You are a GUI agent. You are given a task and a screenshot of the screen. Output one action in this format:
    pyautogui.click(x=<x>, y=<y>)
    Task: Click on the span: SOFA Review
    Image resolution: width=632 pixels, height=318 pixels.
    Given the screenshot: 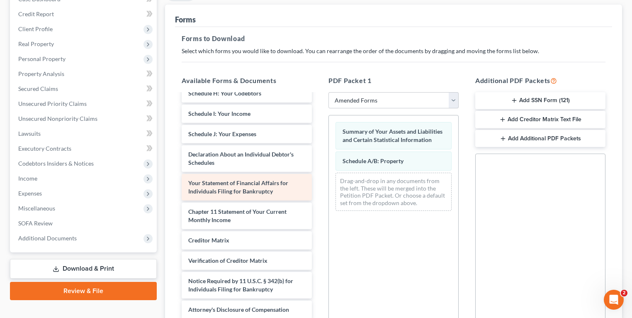 What is the action you would take?
    pyautogui.click(x=35, y=223)
    